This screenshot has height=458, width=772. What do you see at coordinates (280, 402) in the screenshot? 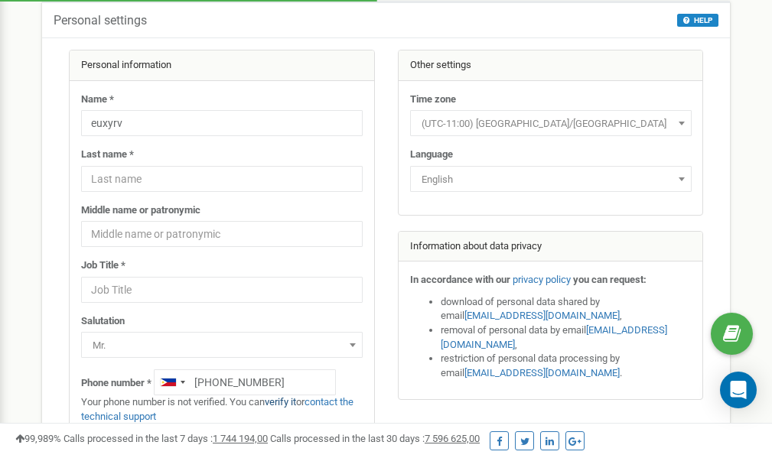
I see `a: verify it` at bounding box center [280, 402].